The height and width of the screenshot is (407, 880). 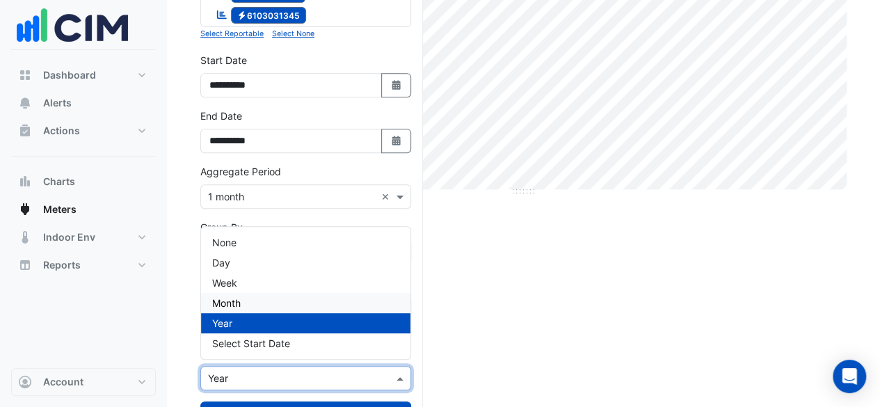 I want to click on button: Select None, so click(x=293, y=33).